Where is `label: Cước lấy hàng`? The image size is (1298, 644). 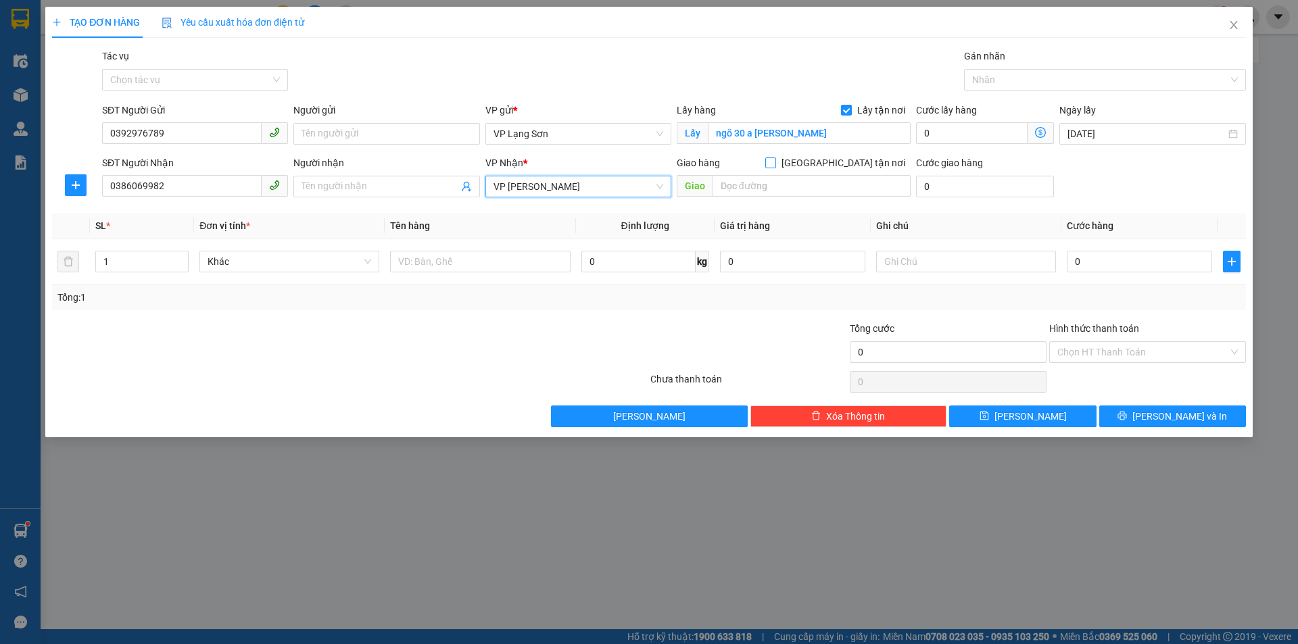
label: Cước lấy hàng is located at coordinates (947, 110).